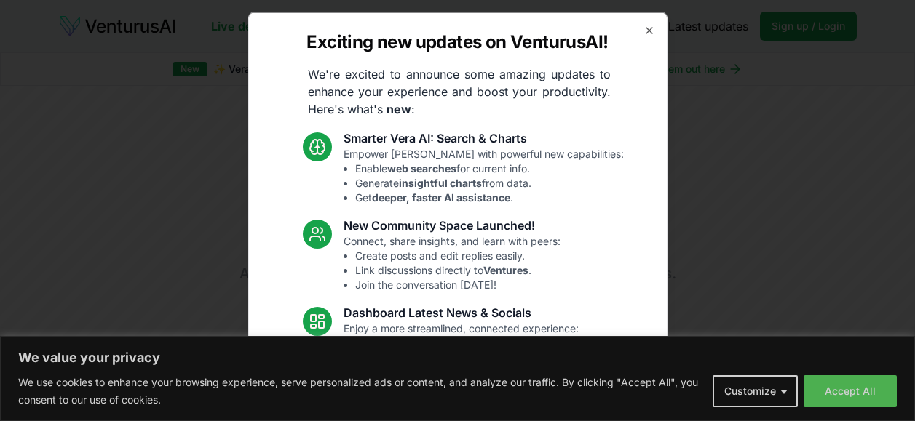 This screenshot has height=421, width=915. I want to click on li: Create posts and edit replies easily., so click(458, 255).